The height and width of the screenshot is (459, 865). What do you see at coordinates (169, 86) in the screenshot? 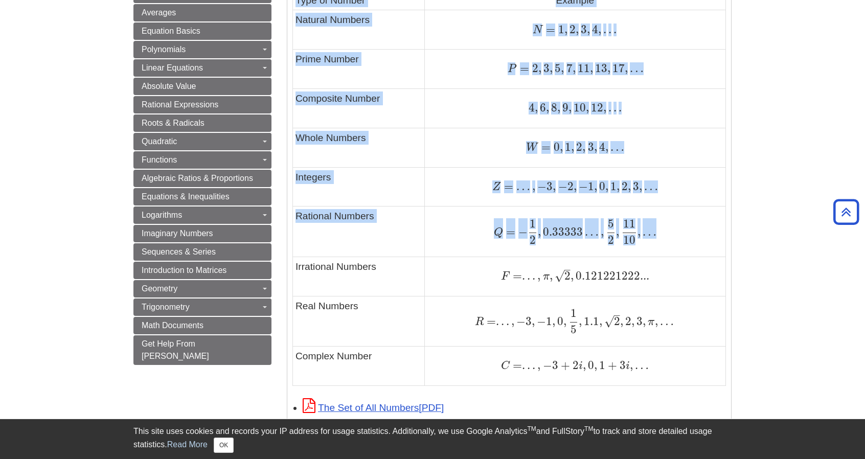
I see `span: Absolute Value` at bounding box center [169, 86].